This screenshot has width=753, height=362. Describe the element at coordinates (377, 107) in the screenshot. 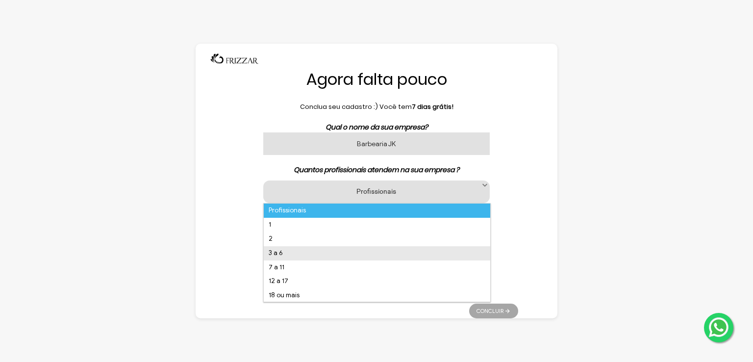

I see `p: Conclua seu cadastro :) Você tem` at that location.